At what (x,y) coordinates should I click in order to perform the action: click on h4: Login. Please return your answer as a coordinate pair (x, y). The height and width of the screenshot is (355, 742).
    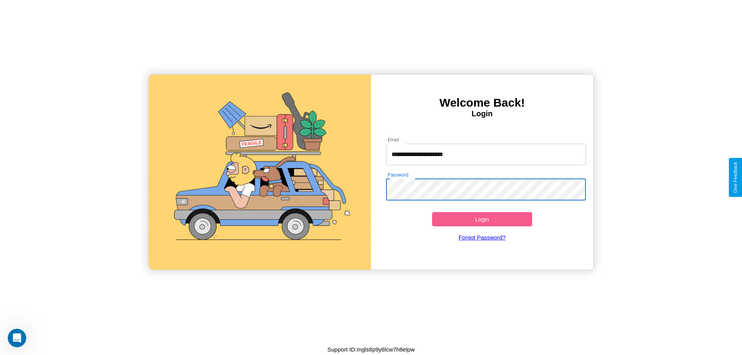
    Looking at the image, I should click on (482, 114).